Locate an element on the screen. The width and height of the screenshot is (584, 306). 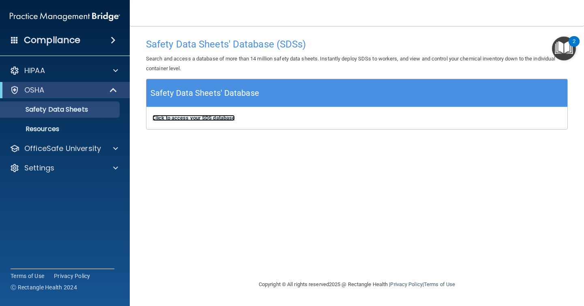
b: Click to access your SDS database is located at coordinates (193, 118).